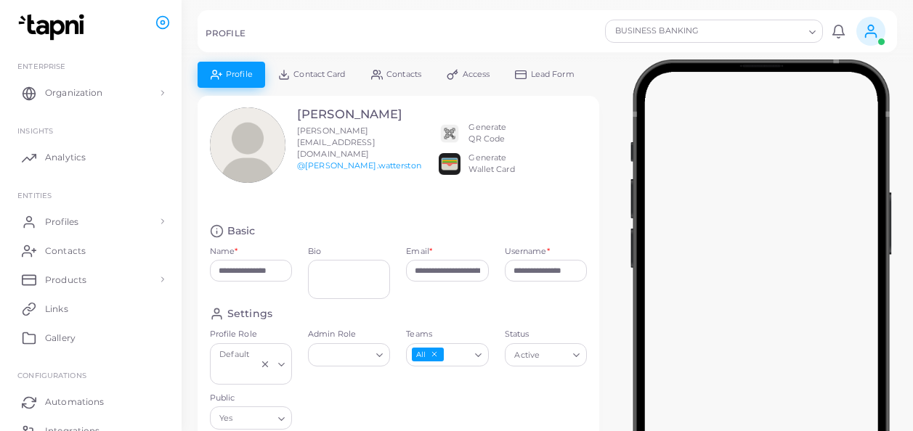  Describe the element at coordinates (53, 27) in the screenshot. I see `a: logo` at that location.